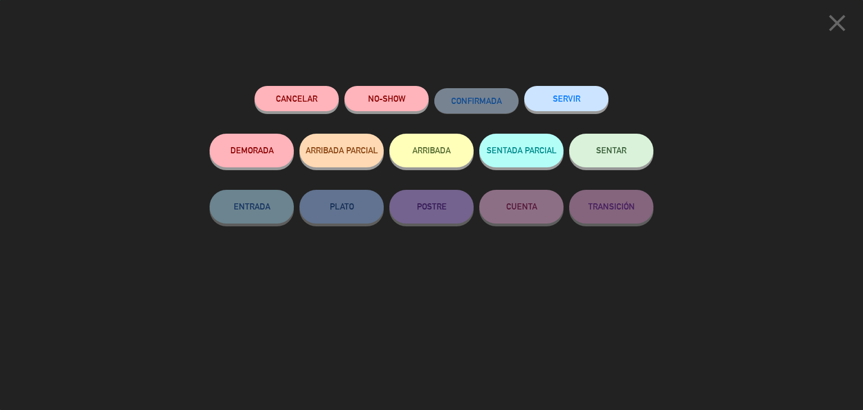  Describe the element at coordinates (342, 207) in the screenshot. I see `button: PLATO` at that location.